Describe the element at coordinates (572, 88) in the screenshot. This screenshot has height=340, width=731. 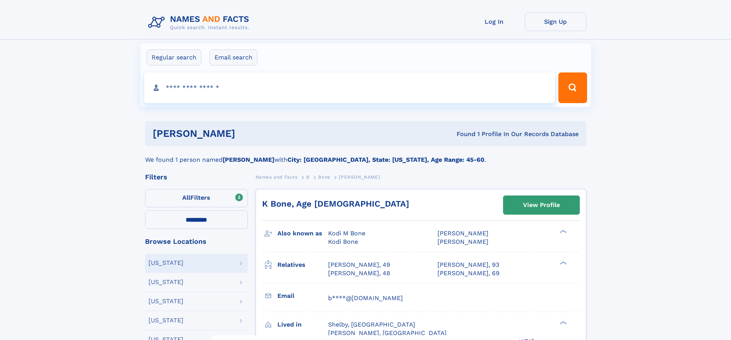
I see `button: Search Button` at that location.